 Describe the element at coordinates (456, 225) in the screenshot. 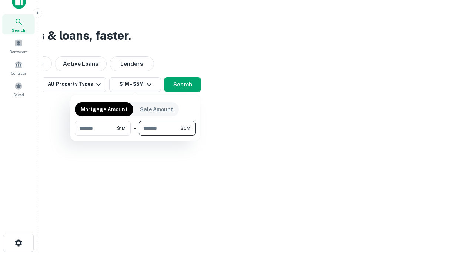

I see `div: Chat Widget` at that location.